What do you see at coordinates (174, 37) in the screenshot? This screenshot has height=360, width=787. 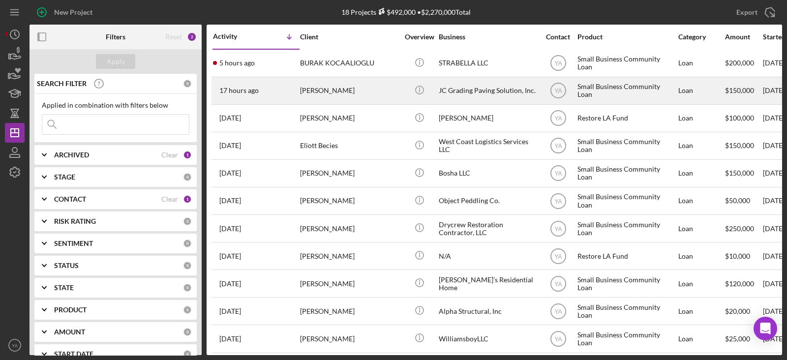 I see `div: Reset` at bounding box center [174, 37].